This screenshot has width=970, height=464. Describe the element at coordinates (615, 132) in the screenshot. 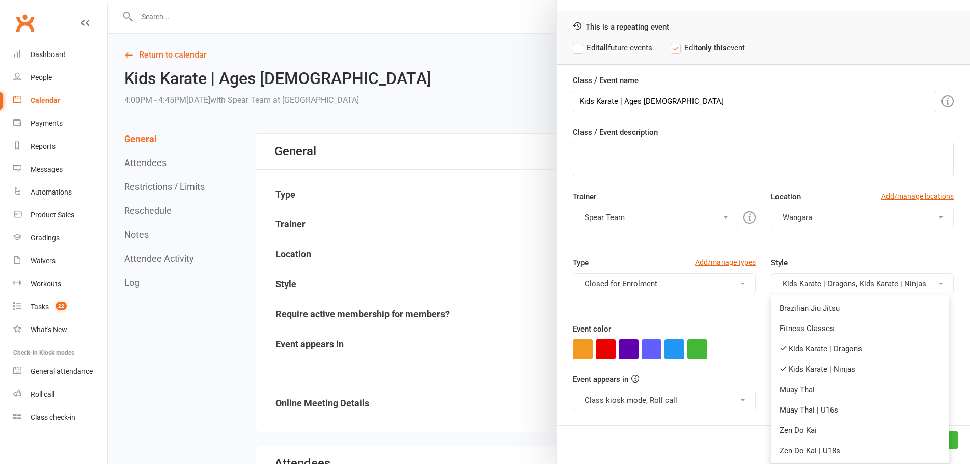

I see `label: Class / Event description` at that location.